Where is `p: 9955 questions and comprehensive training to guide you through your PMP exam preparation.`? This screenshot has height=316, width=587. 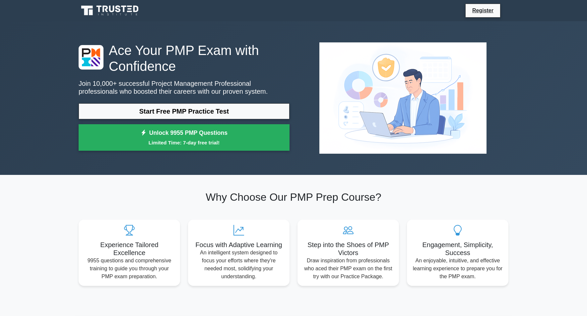
p: 9955 questions and comprehensive training to guide you through your PMP exam preparation. is located at coordinates (129, 269).